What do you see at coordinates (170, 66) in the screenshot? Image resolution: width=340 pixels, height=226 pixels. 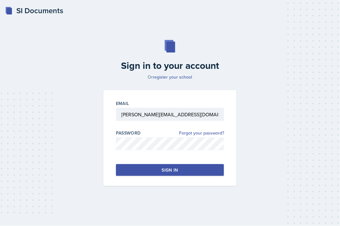 I see `h2: Sign in to your account` at bounding box center [170, 66].